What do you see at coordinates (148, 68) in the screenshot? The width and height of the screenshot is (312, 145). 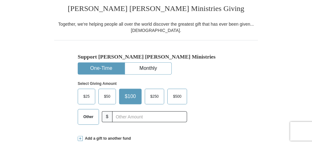 I see `button: Monthly` at bounding box center [148, 68].